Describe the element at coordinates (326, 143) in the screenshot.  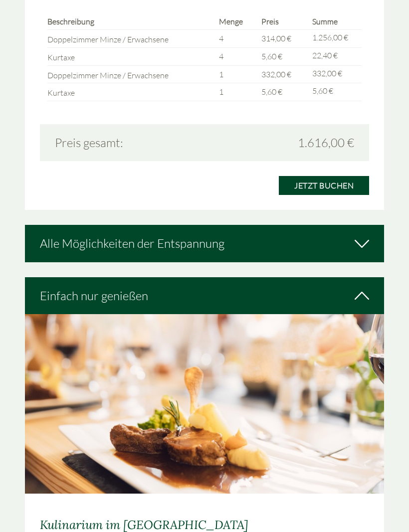
I see `span: 1.616,00 €` at that location.